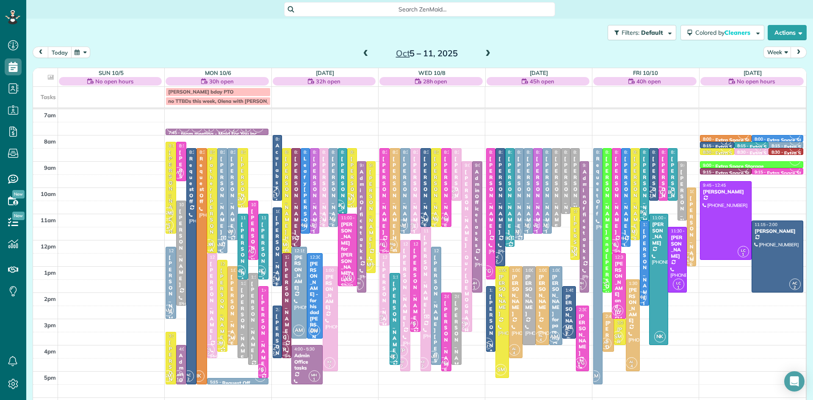 The width and height of the screenshot is (813, 400). Describe the element at coordinates (180, 146) in the screenshot. I see `span: 8:15 - 11:45` at that location.